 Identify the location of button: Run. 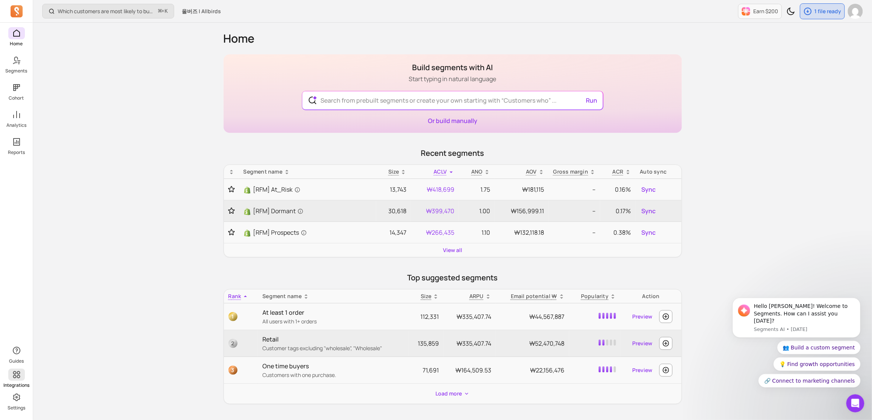
(592, 100).